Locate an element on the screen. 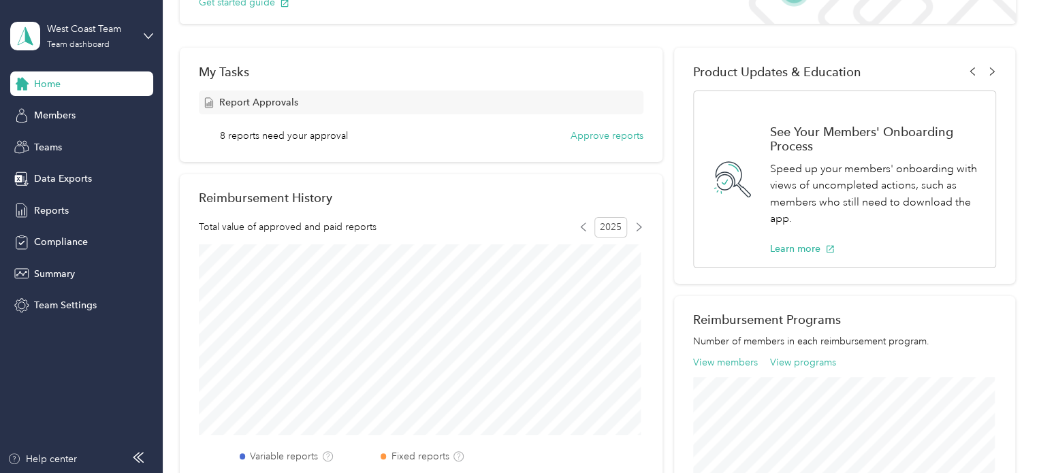  div: My Tasks is located at coordinates (421, 71).